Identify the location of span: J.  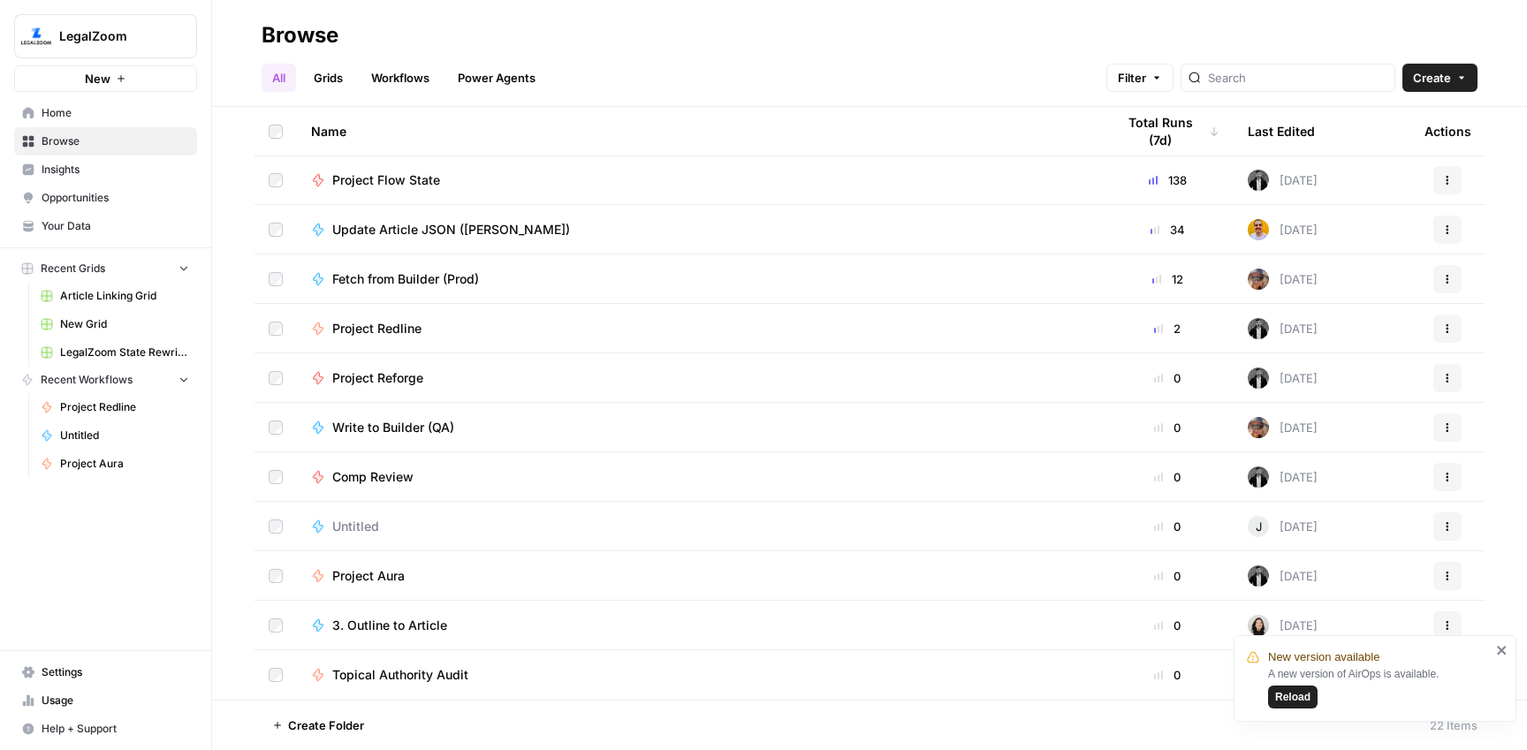
(1258, 527).